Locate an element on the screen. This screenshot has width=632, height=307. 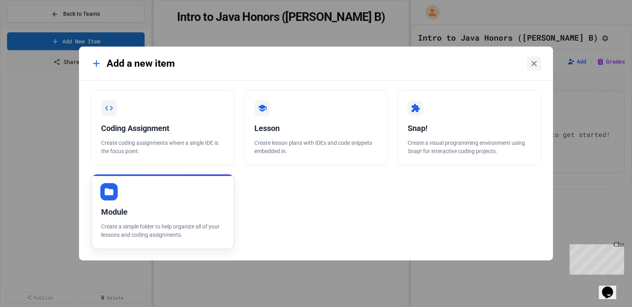
p: Create a simple folder to help organize all of your lessons and coding assignments. is located at coordinates (163, 231).